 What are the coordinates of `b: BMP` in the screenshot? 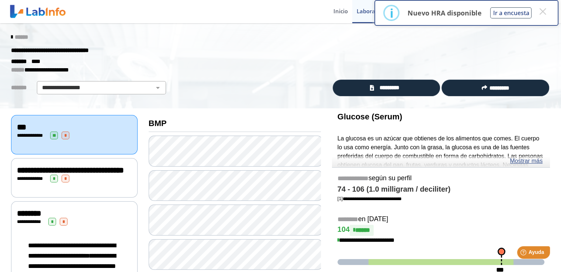 It's located at (157, 123).